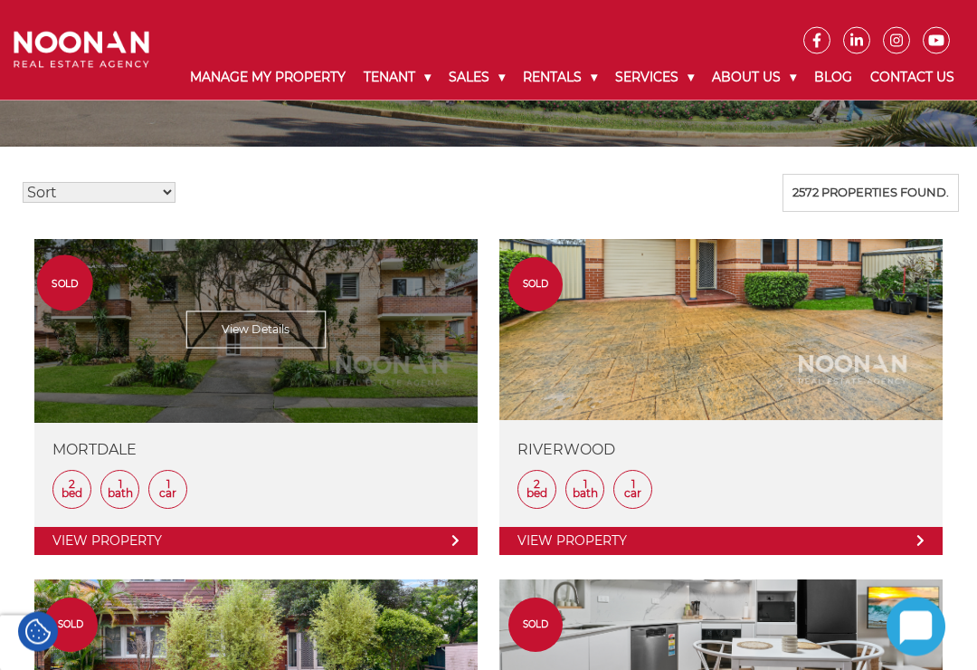 Image resolution: width=977 pixels, height=670 pixels. What do you see at coordinates (754, 77) in the screenshot?
I see `a: About Us` at bounding box center [754, 77].